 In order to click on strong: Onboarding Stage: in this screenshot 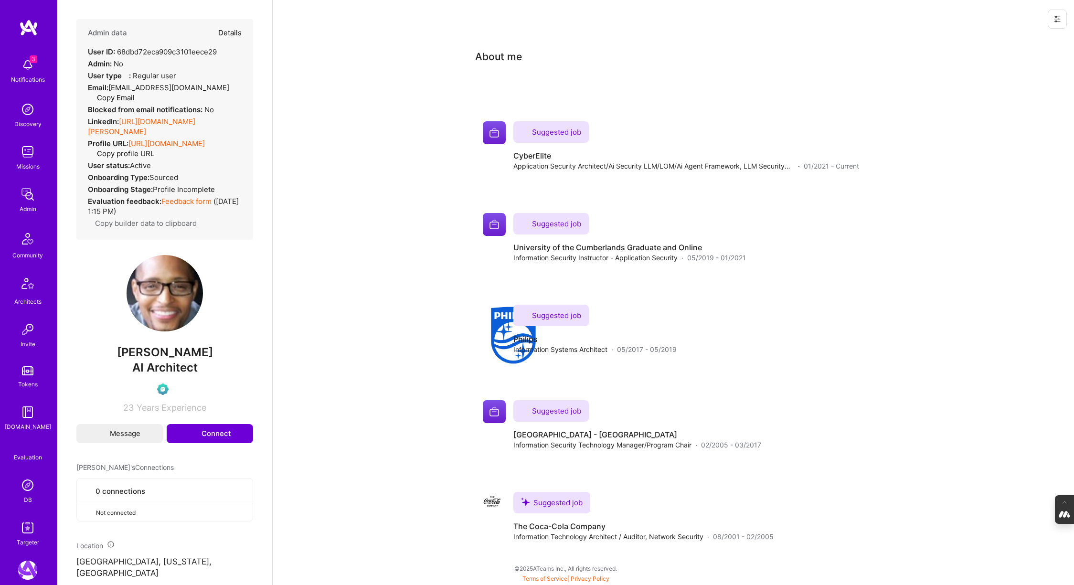, I will do `click(120, 189)`.